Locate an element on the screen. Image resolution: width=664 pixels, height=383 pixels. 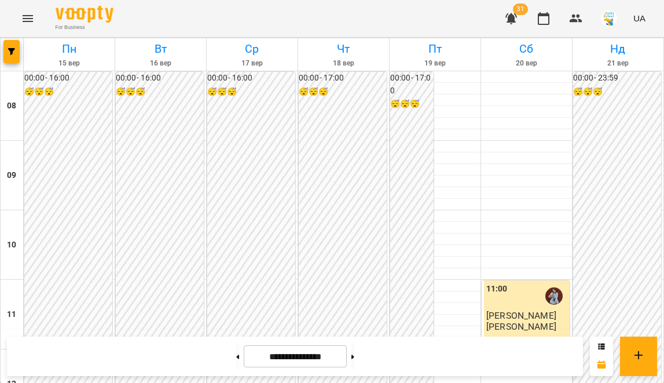
h6: 08 is located at coordinates (12, 106).